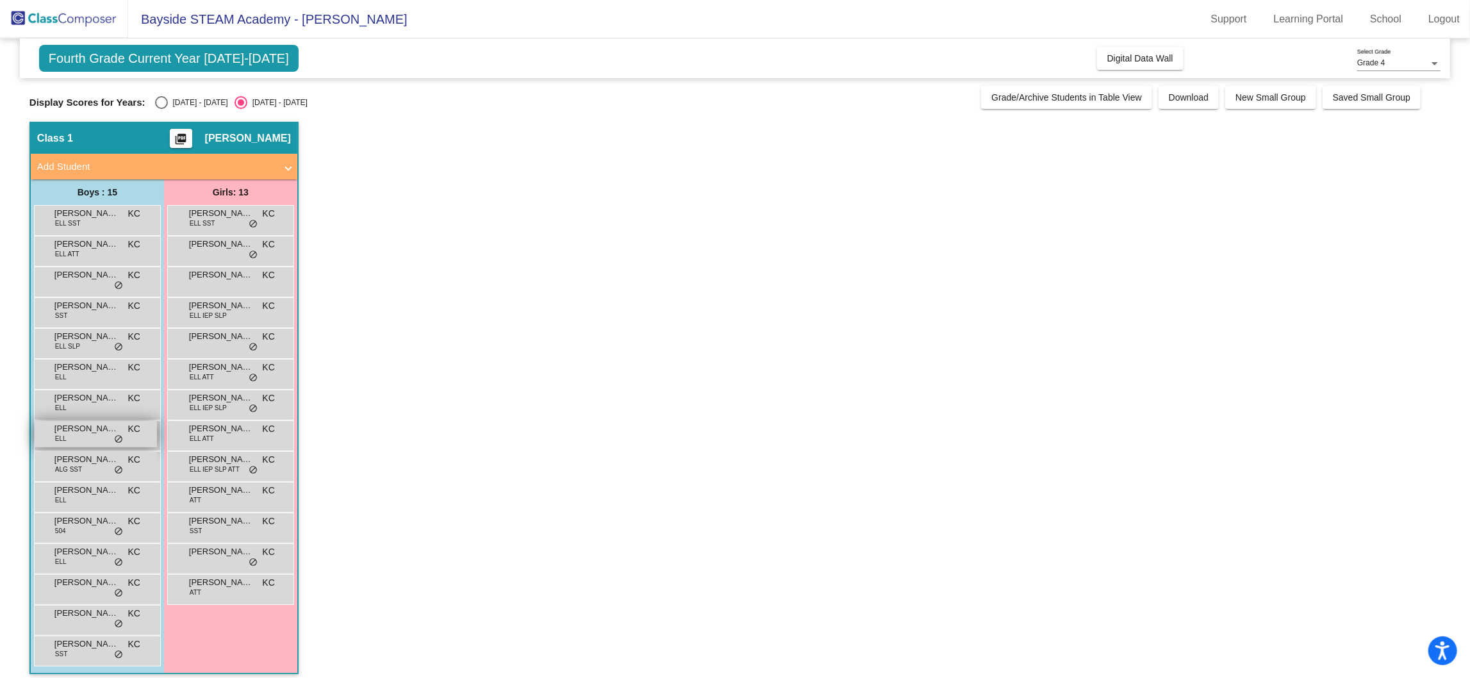  What do you see at coordinates (195, 592) in the screenshot?
I see `span: ATT` at bounding box center [195, 592].